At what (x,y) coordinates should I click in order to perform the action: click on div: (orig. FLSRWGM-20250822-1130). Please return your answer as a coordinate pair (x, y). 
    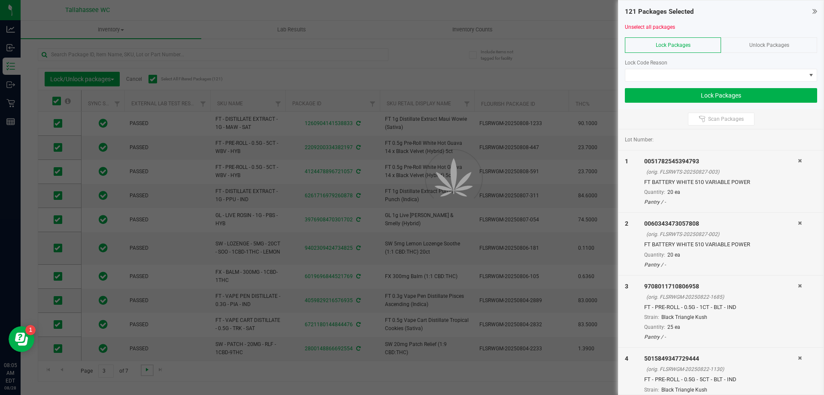
    Looking at the image, I should click on (722, 369).